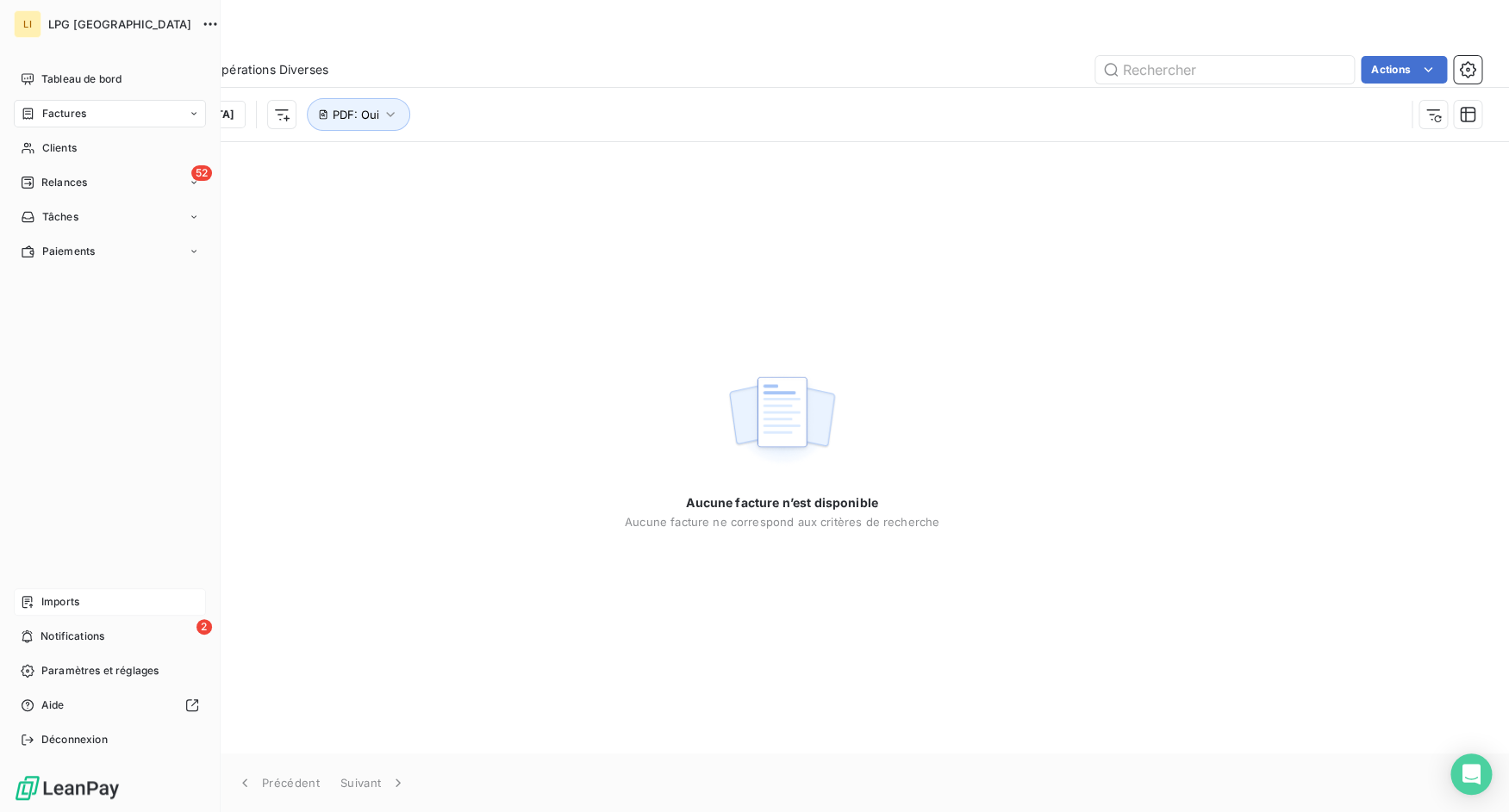 The width and height of the screenshot is (1509, 812). Describe the element at coordinates (278, 783) in the screenshot. I see `button: Précédent` at that location.